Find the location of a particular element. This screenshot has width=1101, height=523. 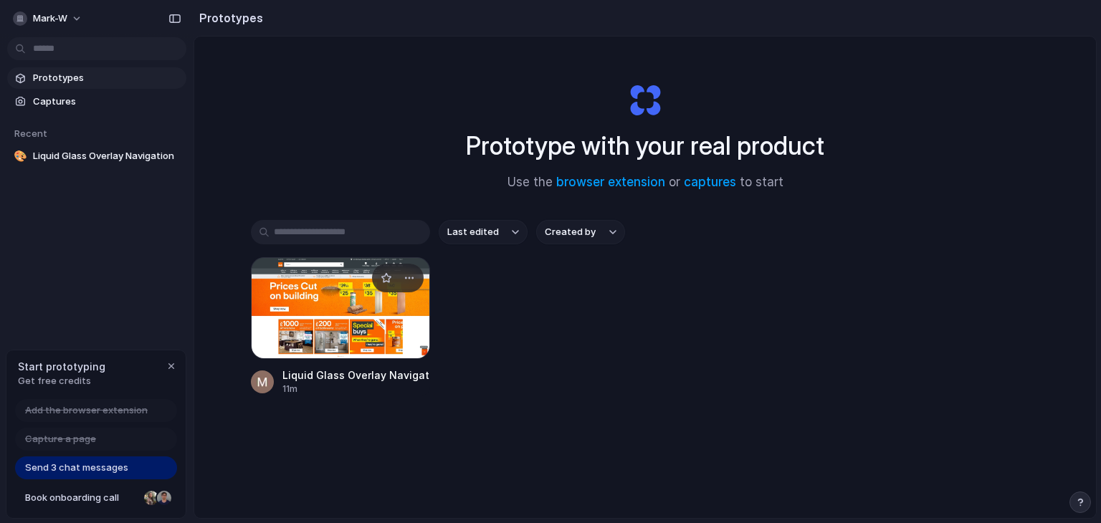

button: mark-w is located at coordinates (48, 19).